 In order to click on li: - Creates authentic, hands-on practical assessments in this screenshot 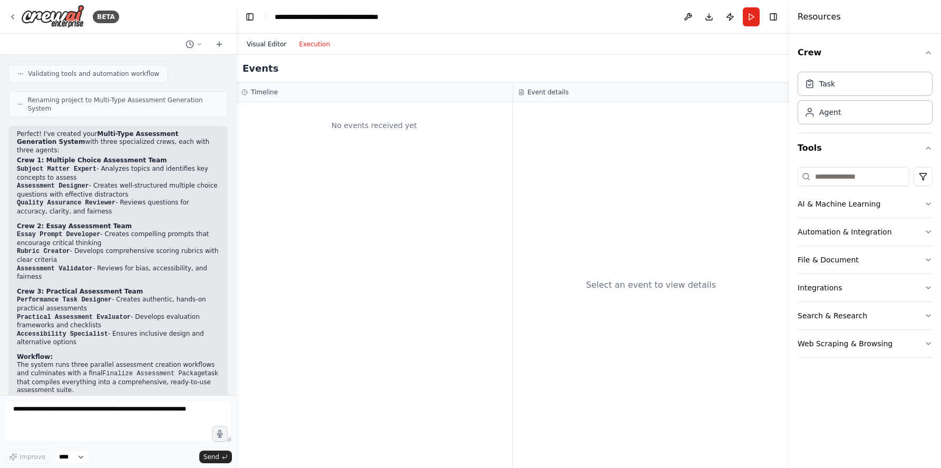, I will do `click(118, 304)`.